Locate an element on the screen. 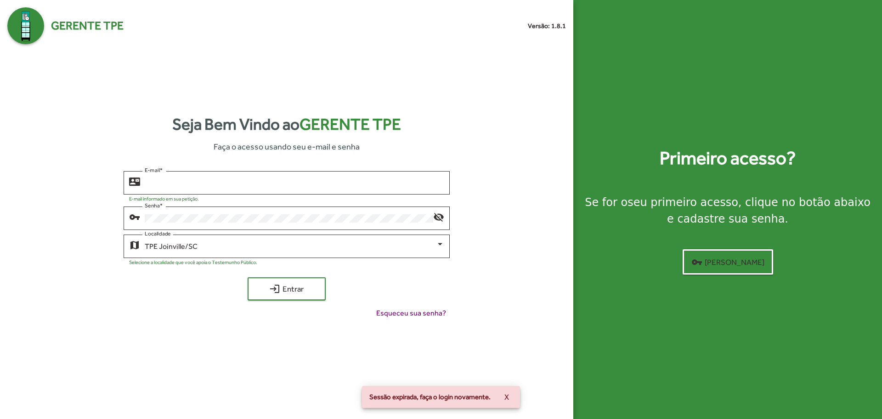 This screenshot has width=882, height=419. button: Entrar is located at coordinates (287, 289).